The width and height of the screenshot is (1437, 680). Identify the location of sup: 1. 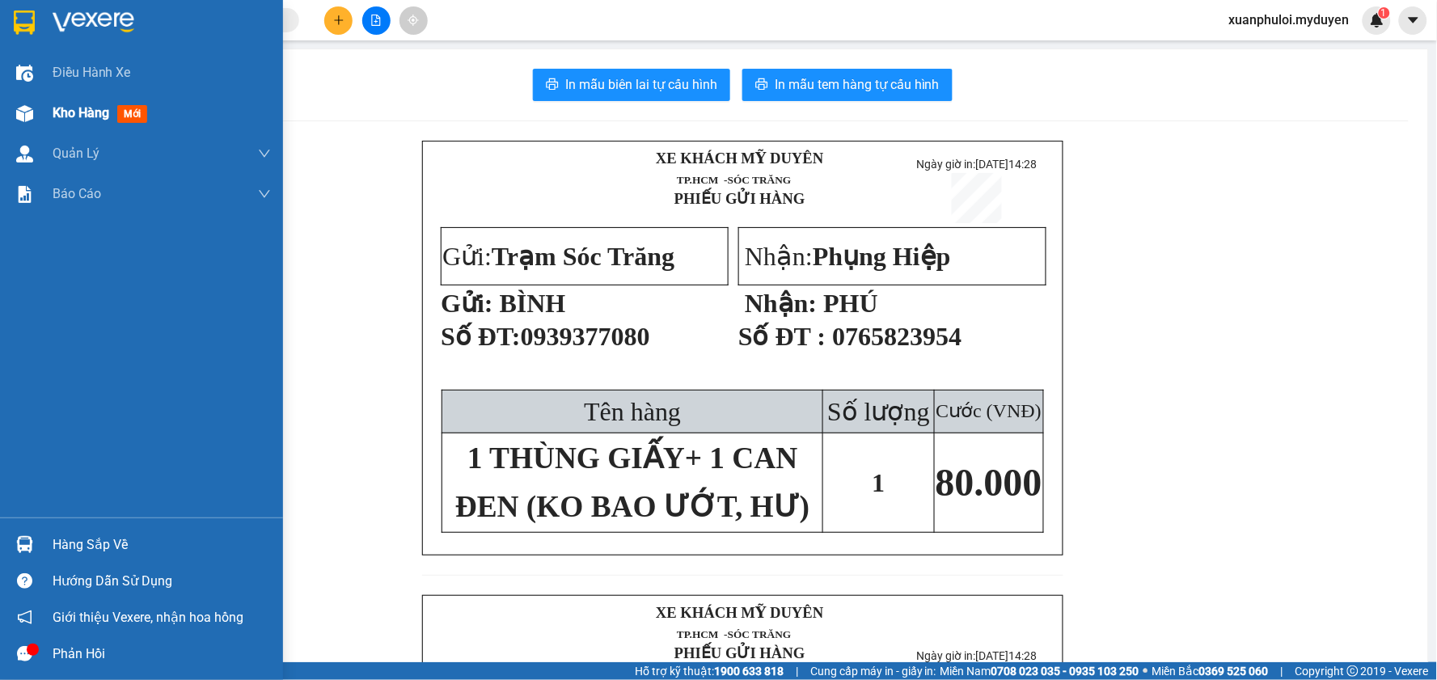
(1384, 13).